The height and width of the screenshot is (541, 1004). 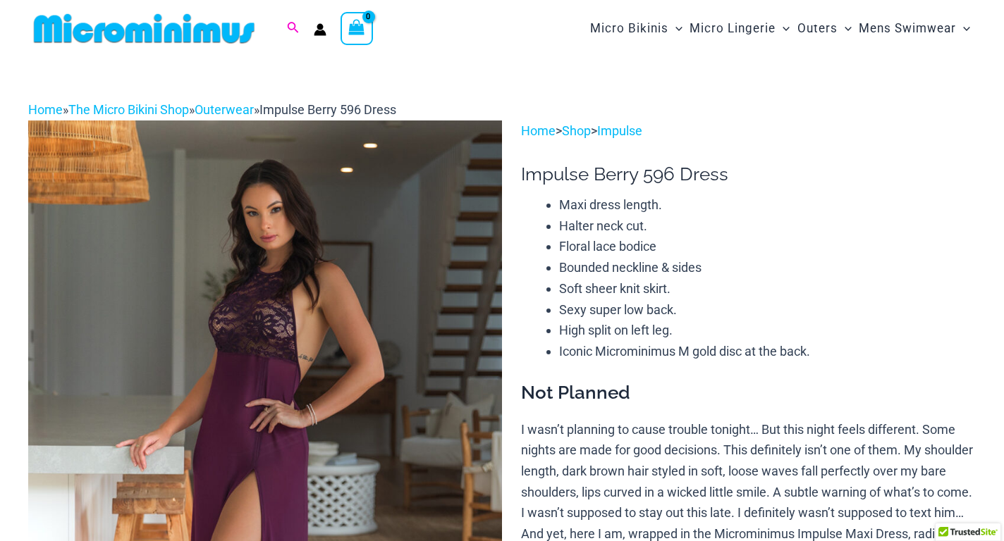 What do you see at coordinates (817, 28) in the screenshot?
I see `span: Outers` at bounding box center [817, 28].